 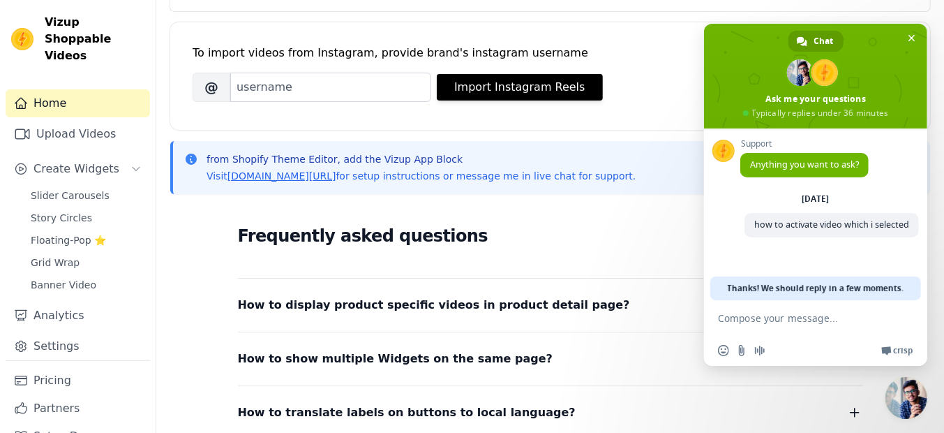 I want to click on span: How to display product specific videos in product detail page?, so click(x=434, y=305).